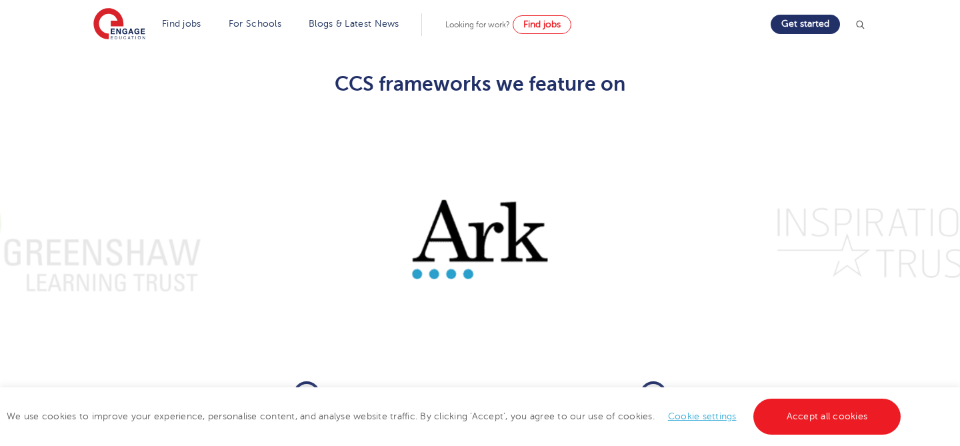  Describe the element at coordinates (702, 416) in the screenshot. I see `a: Cookie settings` at that location.